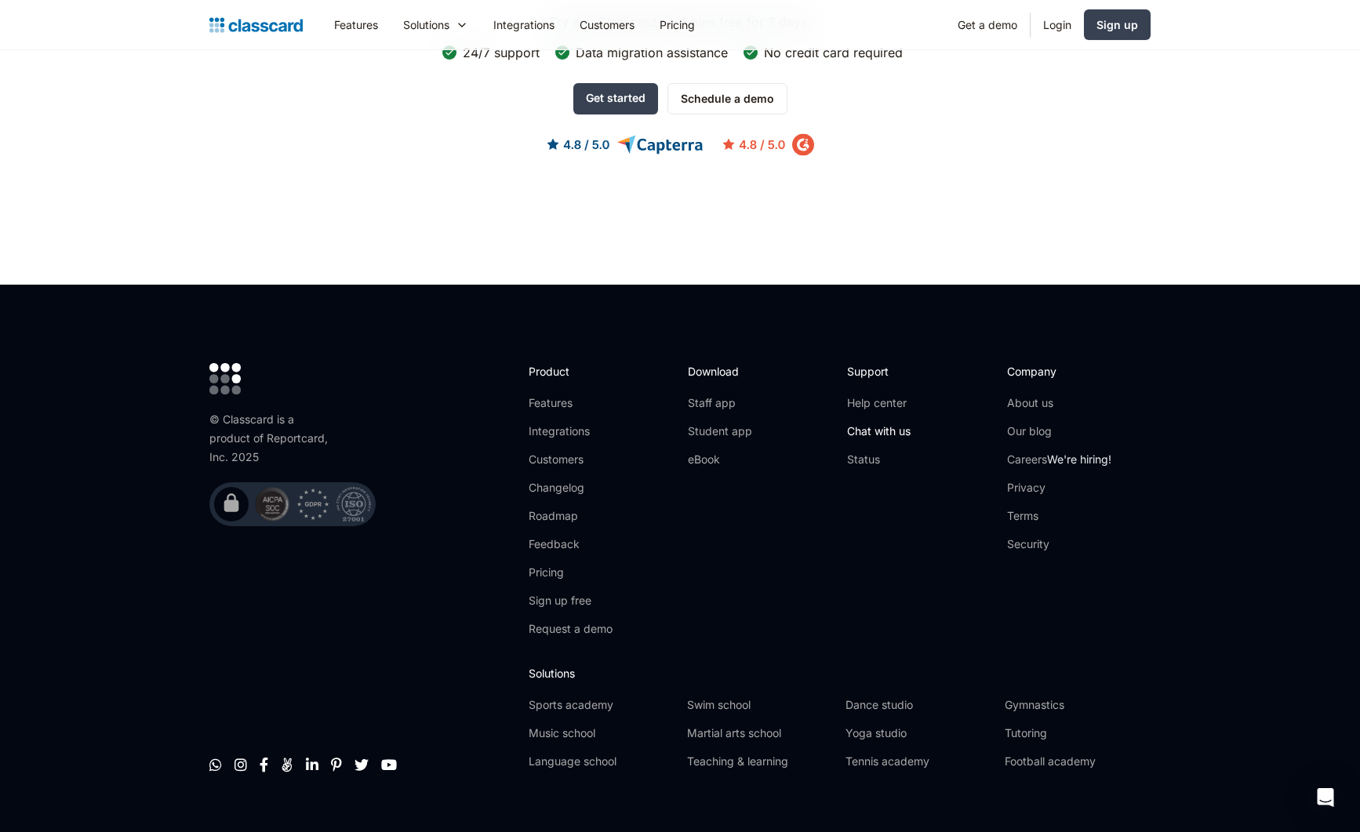 The image size is (1360, 832). I want to click on a: About us, so click(1059, 403).